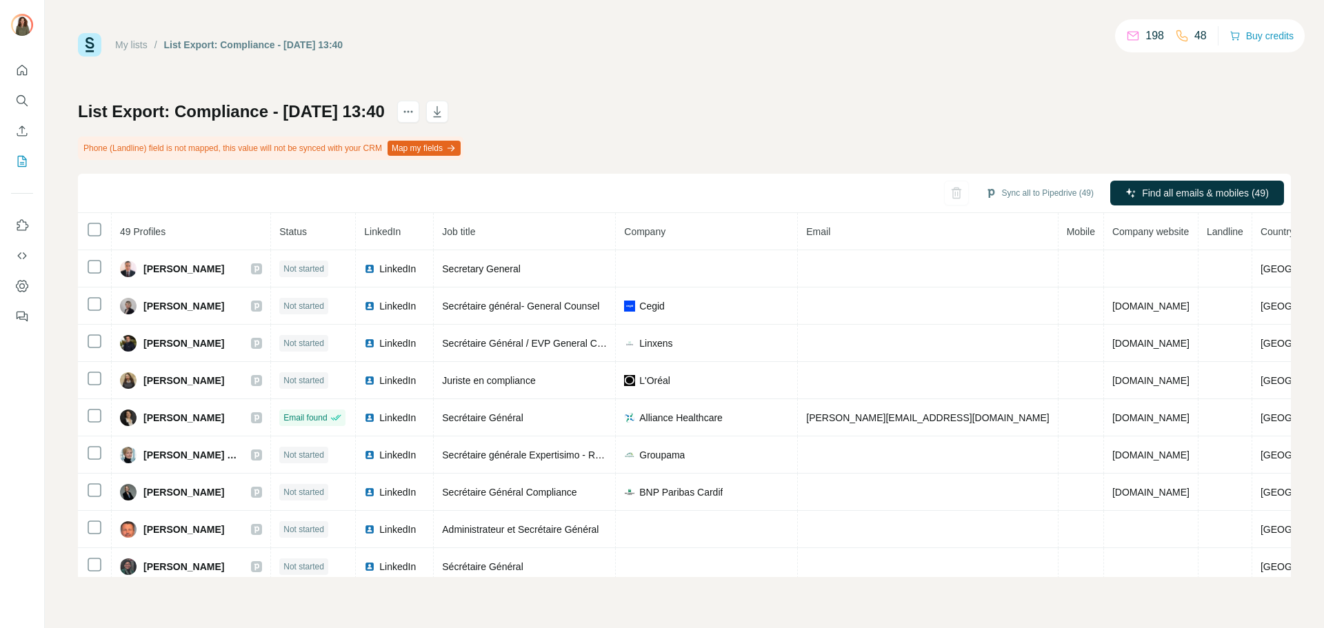 This screenshot has width=1324, height=628. Describe the element at coordinates (652, 306) in the screenshot. I see `span: Cegid` at that location.